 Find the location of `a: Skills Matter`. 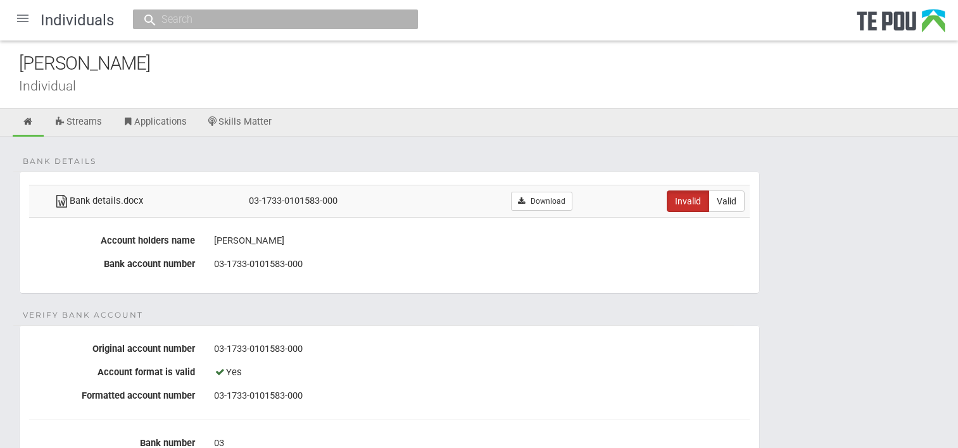

a: Skills Matter is located at coordinates (239, 123).